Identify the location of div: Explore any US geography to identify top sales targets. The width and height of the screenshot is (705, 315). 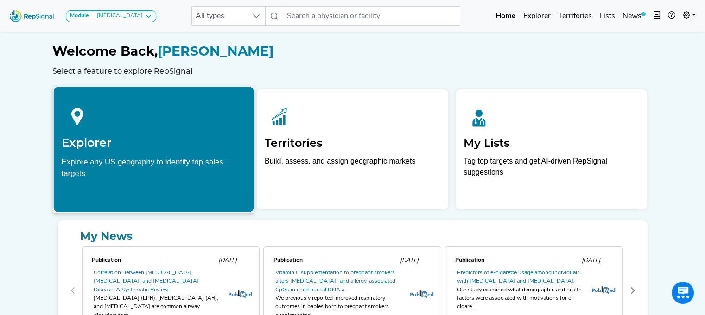
(153, 167).